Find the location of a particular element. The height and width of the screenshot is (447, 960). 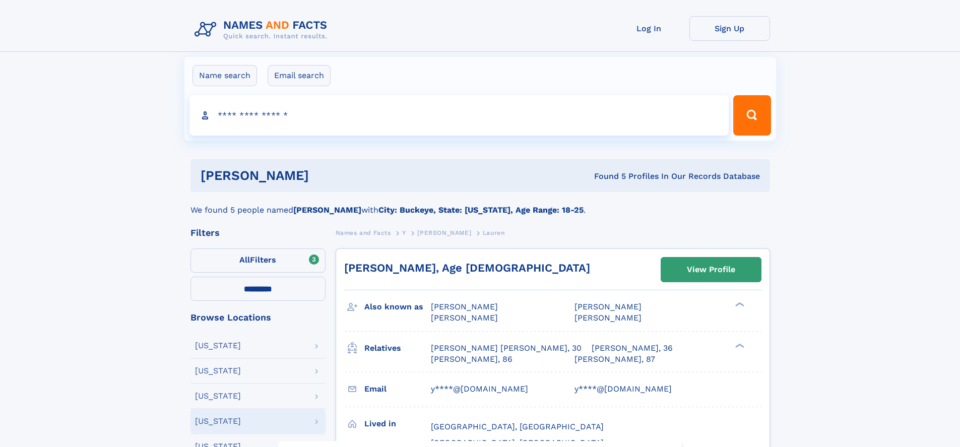

a: Sign Up is located at coordinates (730, 28).